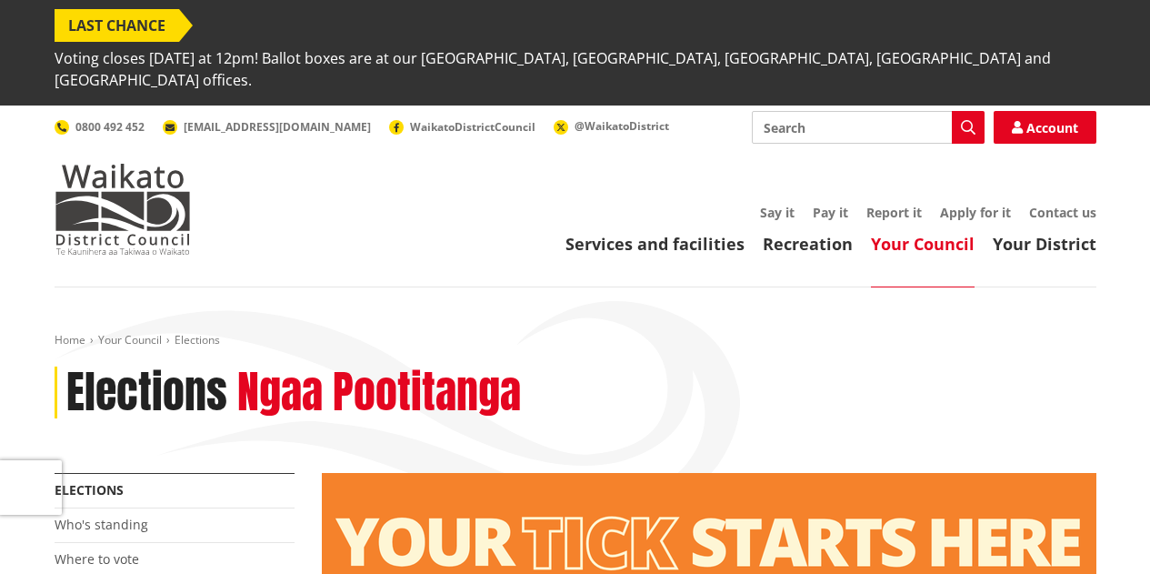  What do you see at coordinates (1045, 127) in the screenshot?
I see `a: Account` at bounding box center [1045, 127].